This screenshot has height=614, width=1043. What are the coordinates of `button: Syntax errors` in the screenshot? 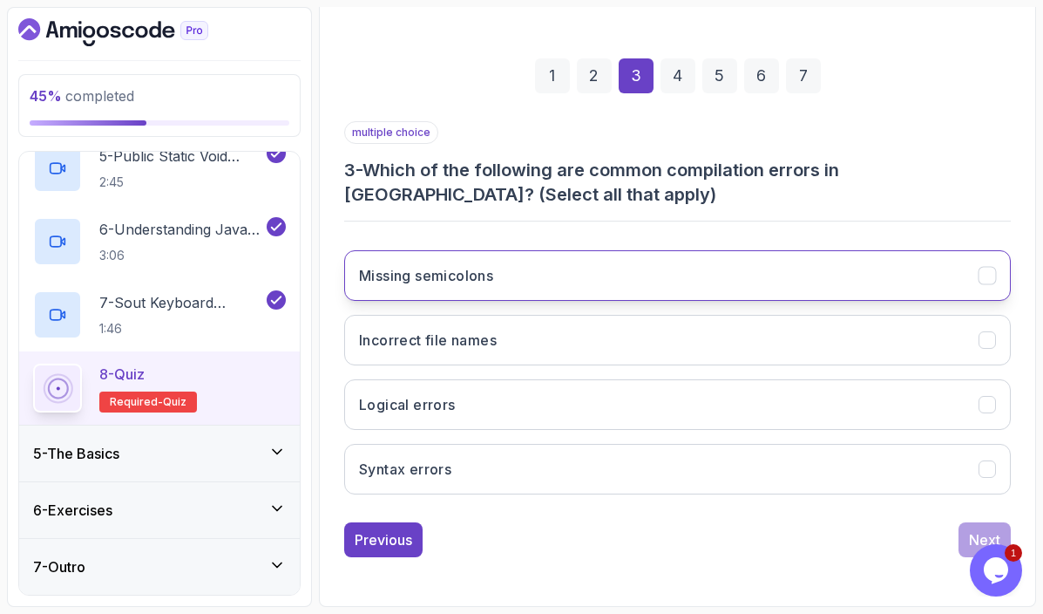 It's located at (677, 469).